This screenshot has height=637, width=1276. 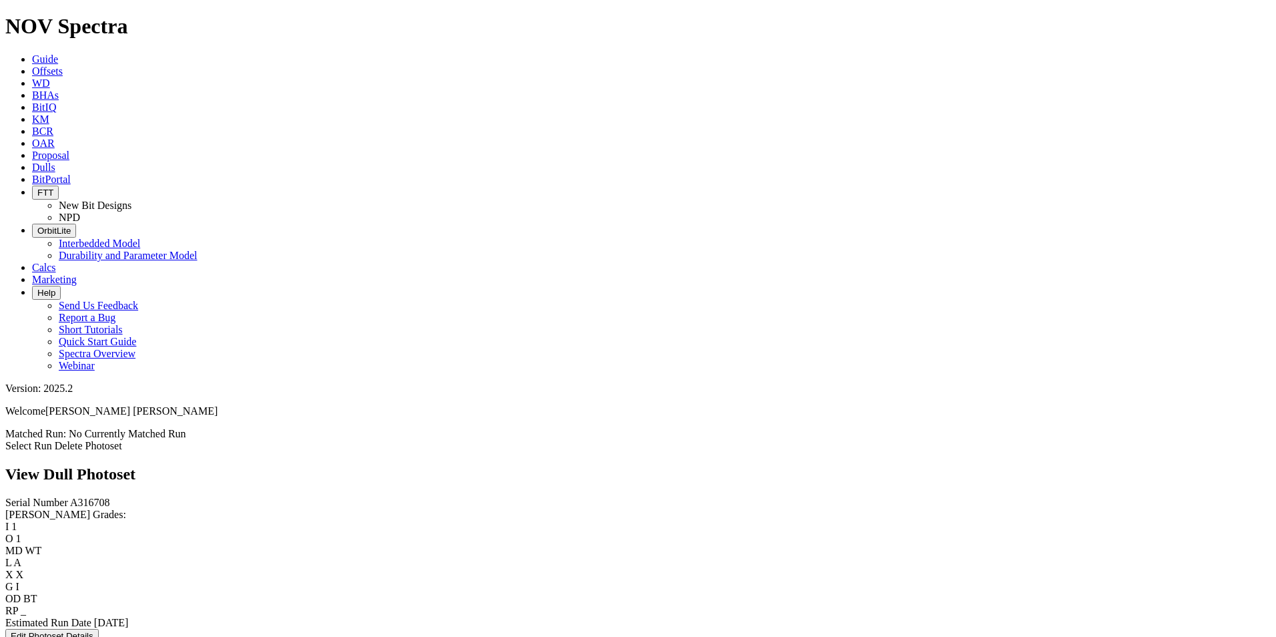 I want to click on a: Short Tutorials, so click(x=91, y=329).